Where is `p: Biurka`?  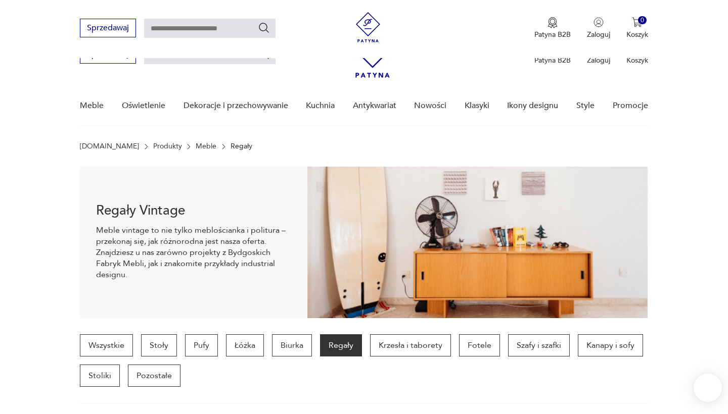 p: Biurka is located at coordinates (292, 346).